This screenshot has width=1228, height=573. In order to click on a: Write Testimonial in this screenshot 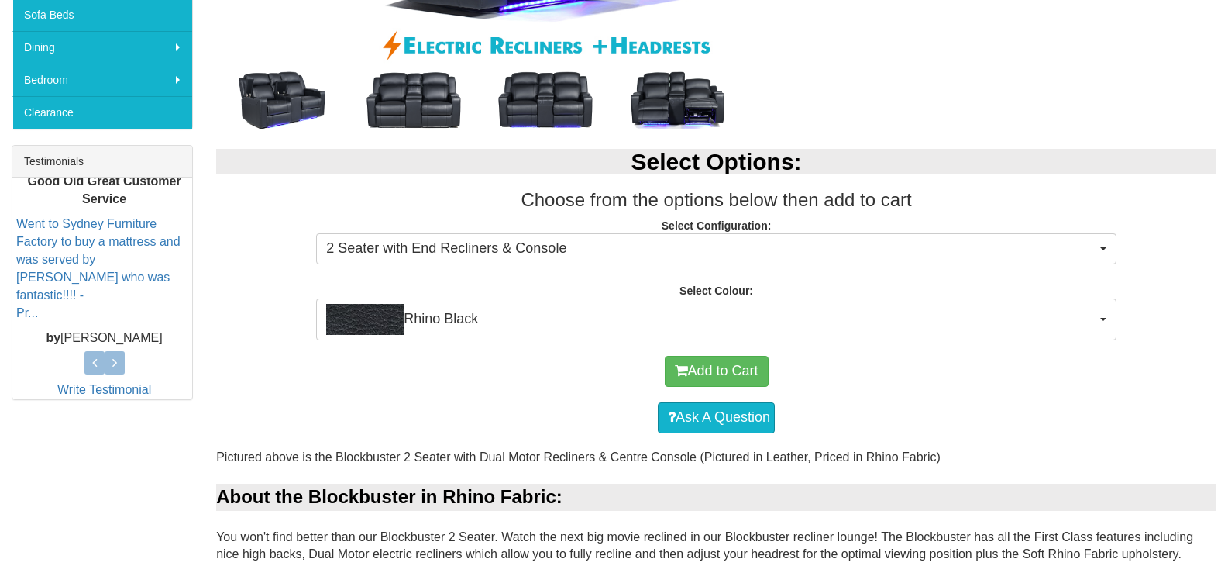, I will do `click(104, 389)`.